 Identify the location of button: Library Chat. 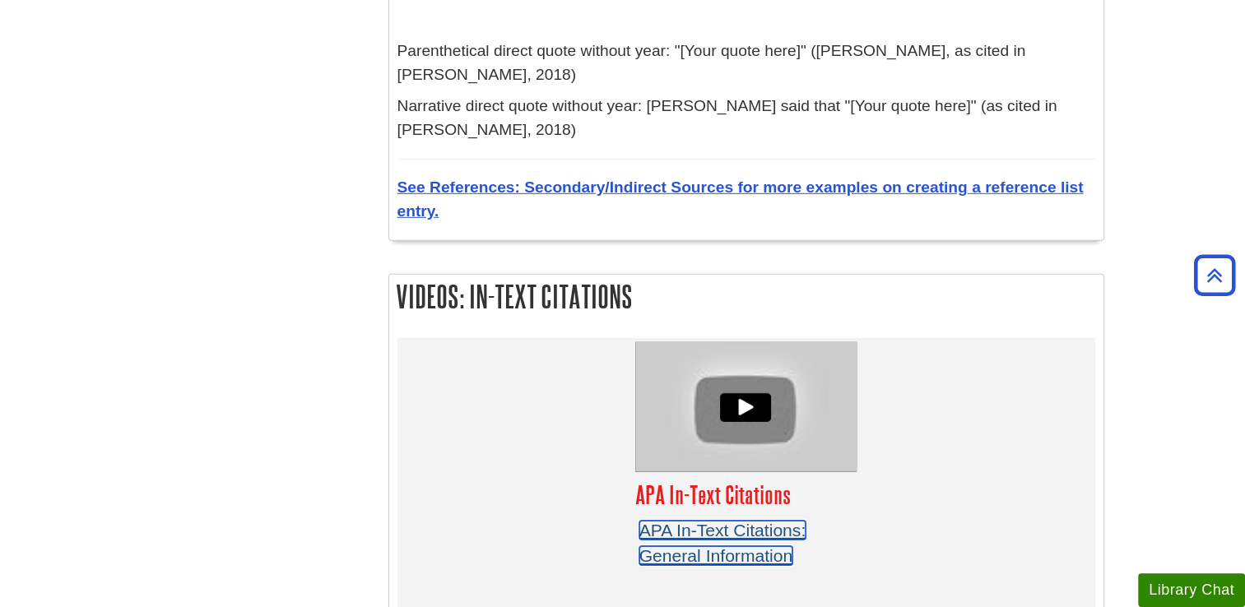
(1191, 590).